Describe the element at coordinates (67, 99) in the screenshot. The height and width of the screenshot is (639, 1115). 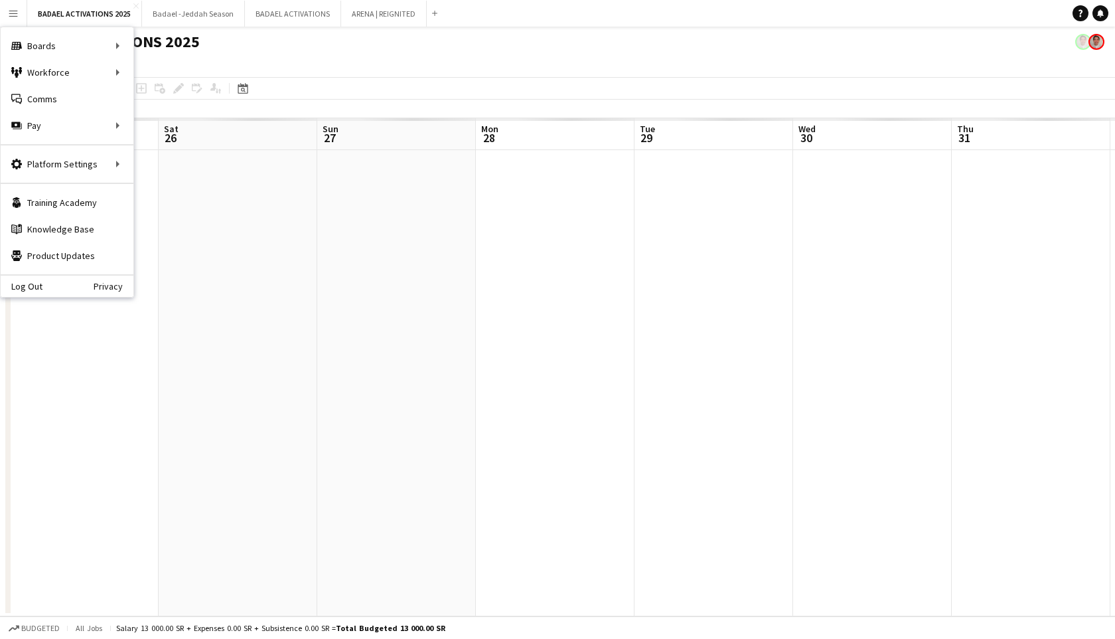
I see `a: Comms` at that location.